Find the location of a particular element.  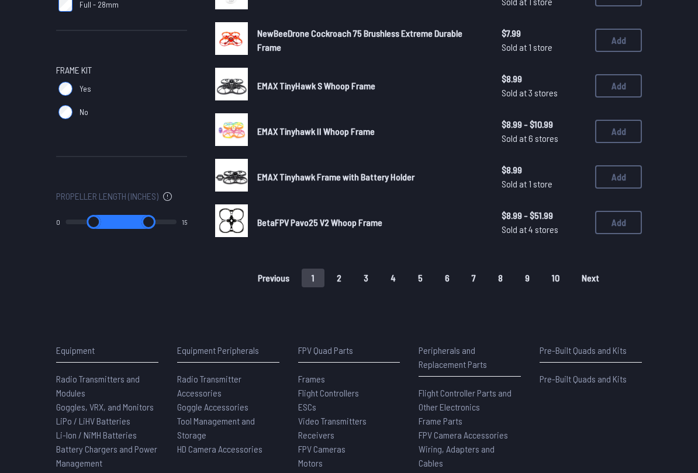

a: LiPo / LiHV Batteries is located at coordinates (107, 421).